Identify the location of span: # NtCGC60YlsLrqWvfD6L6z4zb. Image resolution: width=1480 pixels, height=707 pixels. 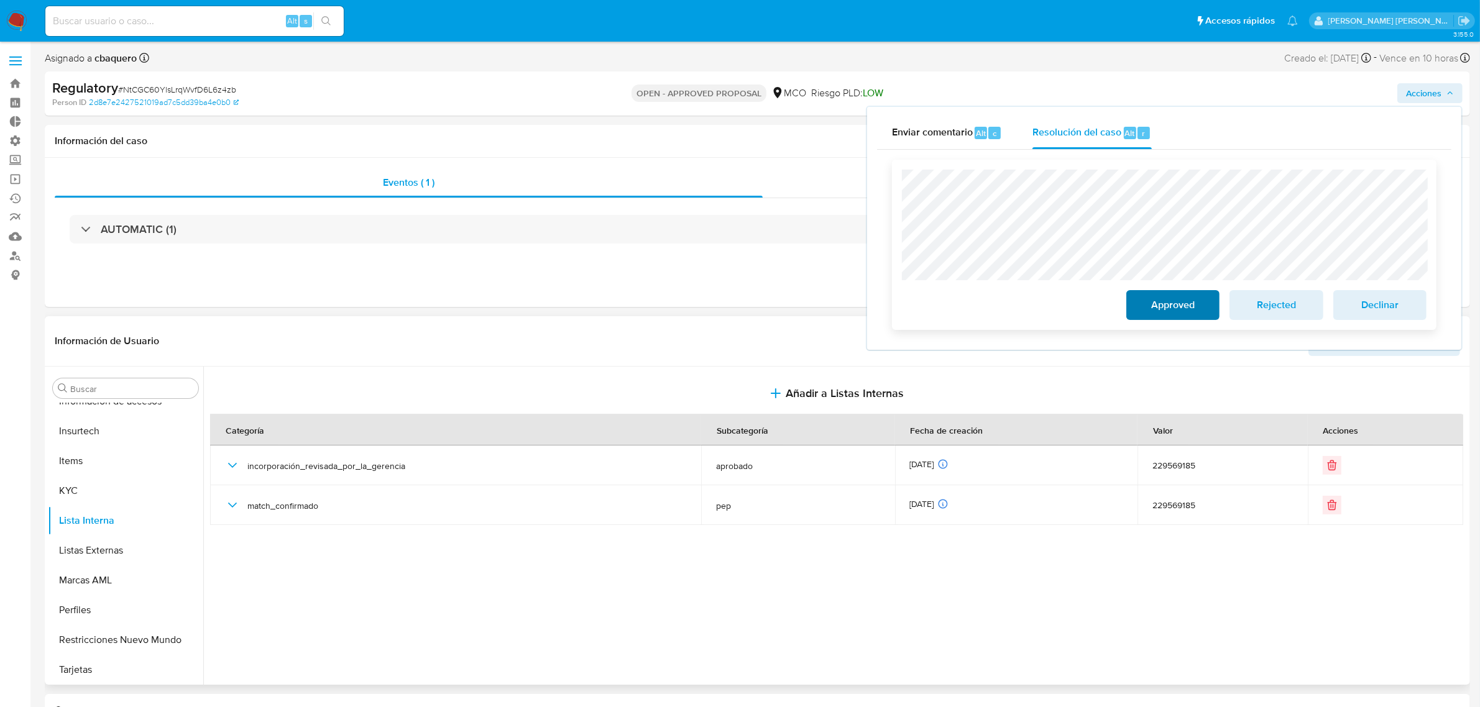
(177, 89).